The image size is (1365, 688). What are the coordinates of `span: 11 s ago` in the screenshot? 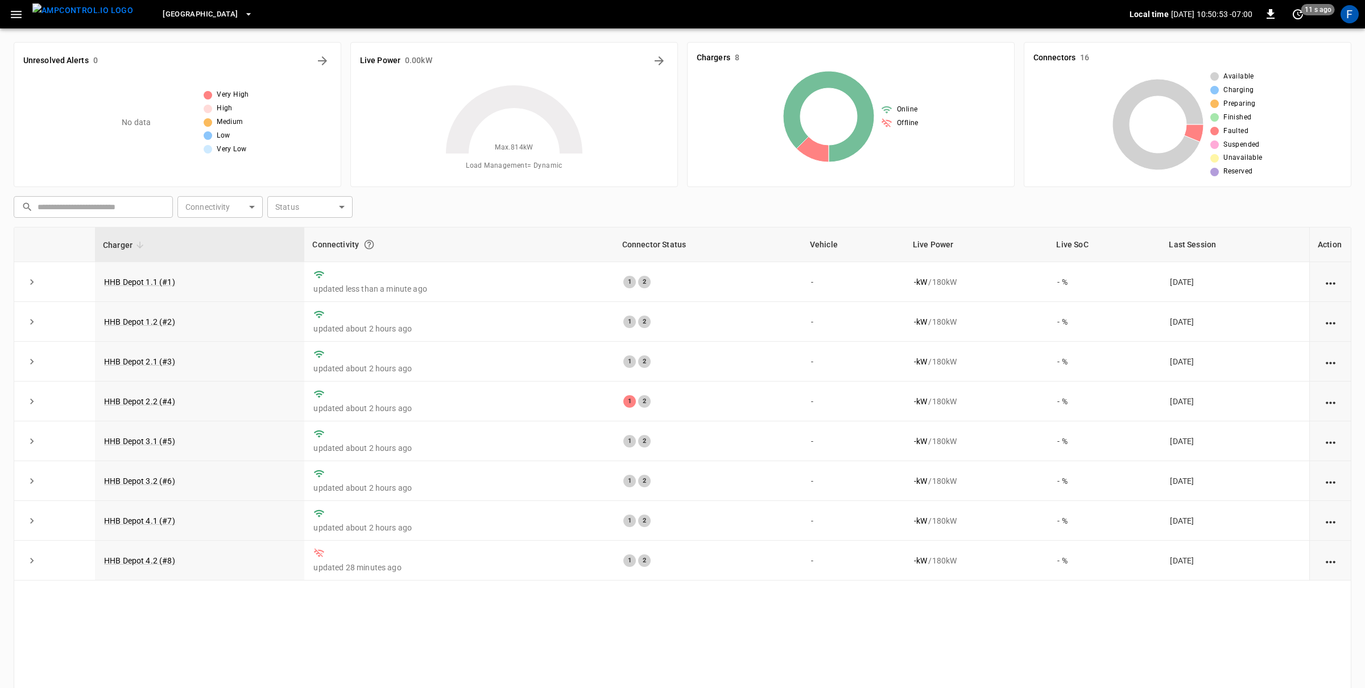 It's located at (1317, 10).